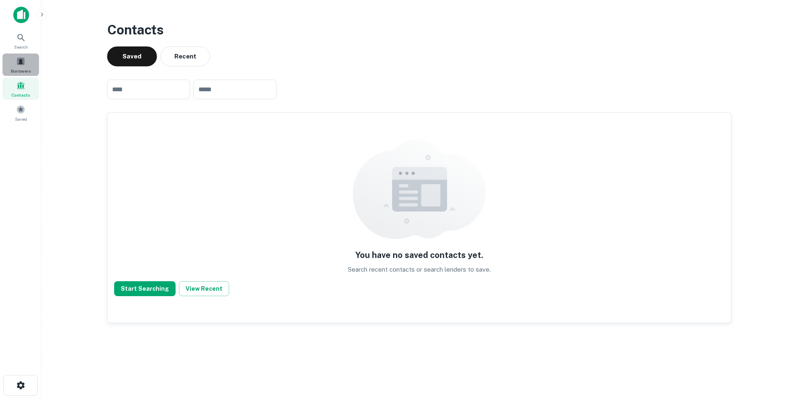 The image size is (797, 399). I want to click on h3: Contacts, so click(419, 30).